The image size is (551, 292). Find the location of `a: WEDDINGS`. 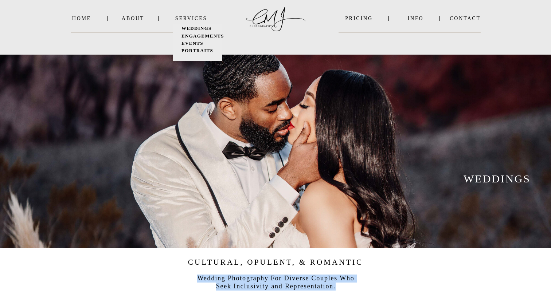

a: WEDDINGS is located at coordinates (200, 28).